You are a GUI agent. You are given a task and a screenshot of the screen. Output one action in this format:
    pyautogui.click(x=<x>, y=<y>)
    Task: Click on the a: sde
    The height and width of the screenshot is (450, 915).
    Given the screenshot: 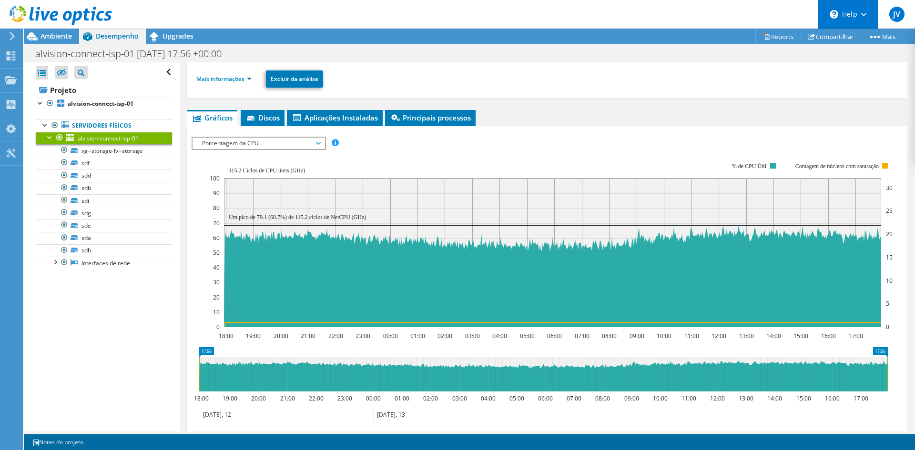 What is the action you would take?
    pyautogui.click(x=104, y=225)
    